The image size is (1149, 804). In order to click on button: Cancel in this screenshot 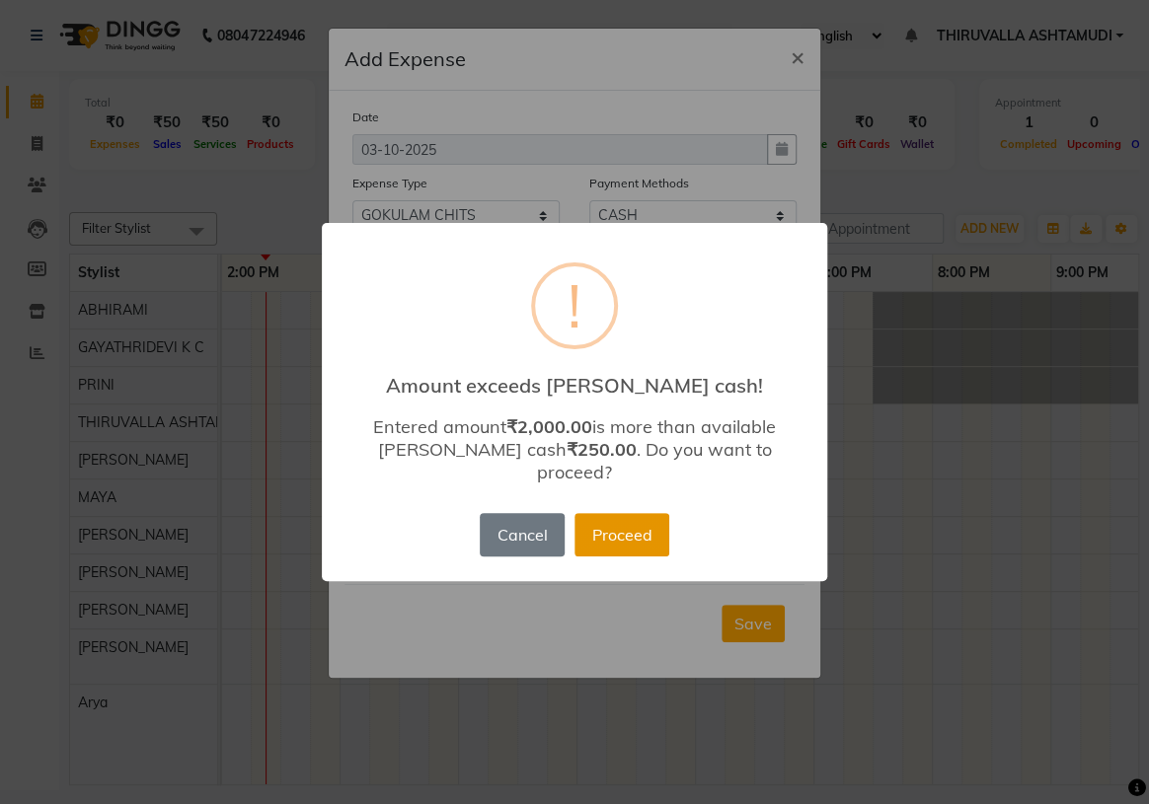, I will do `click(522, 535)`.